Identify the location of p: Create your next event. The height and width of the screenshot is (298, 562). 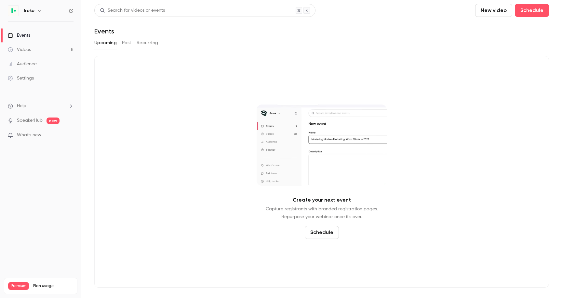
(321, 200).